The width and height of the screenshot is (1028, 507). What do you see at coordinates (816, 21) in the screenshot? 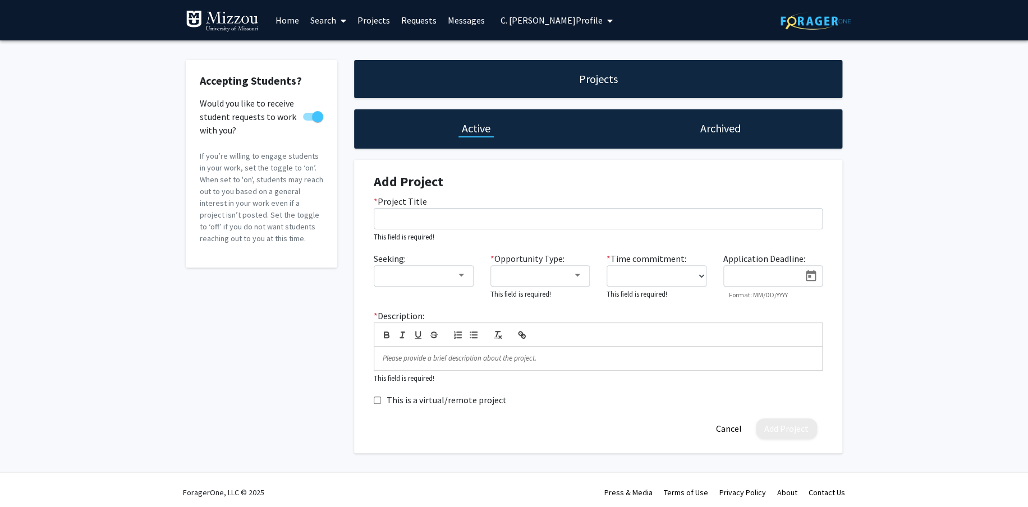
I see `img: ForagerOne Logo` at bounding box center [816, 21].